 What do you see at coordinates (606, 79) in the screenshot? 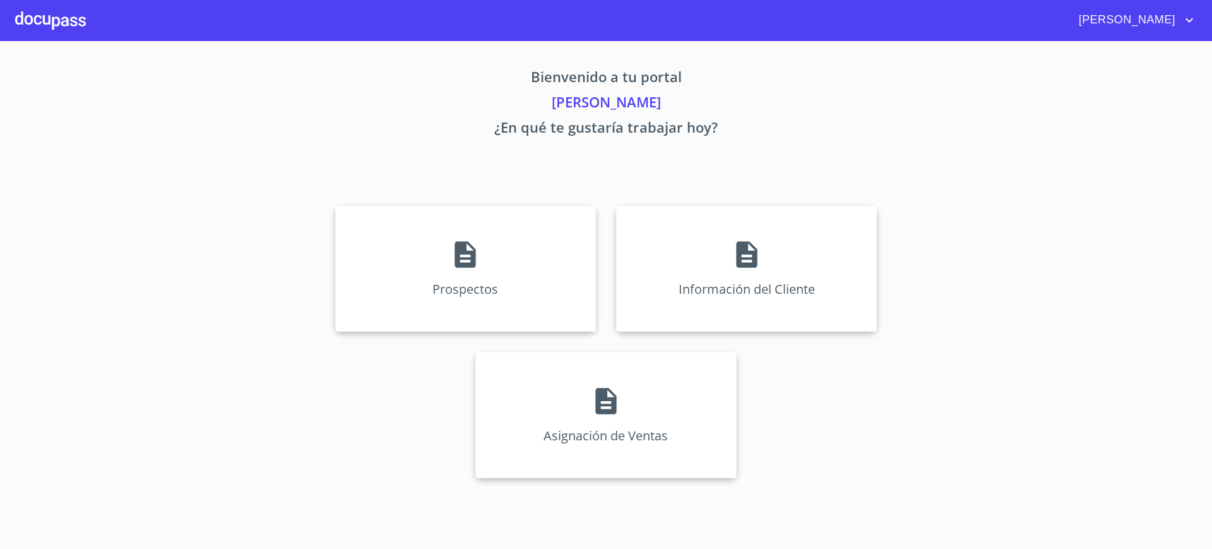
I see `p: Bienvenido a tu portal` at bounding box center [606, 79].